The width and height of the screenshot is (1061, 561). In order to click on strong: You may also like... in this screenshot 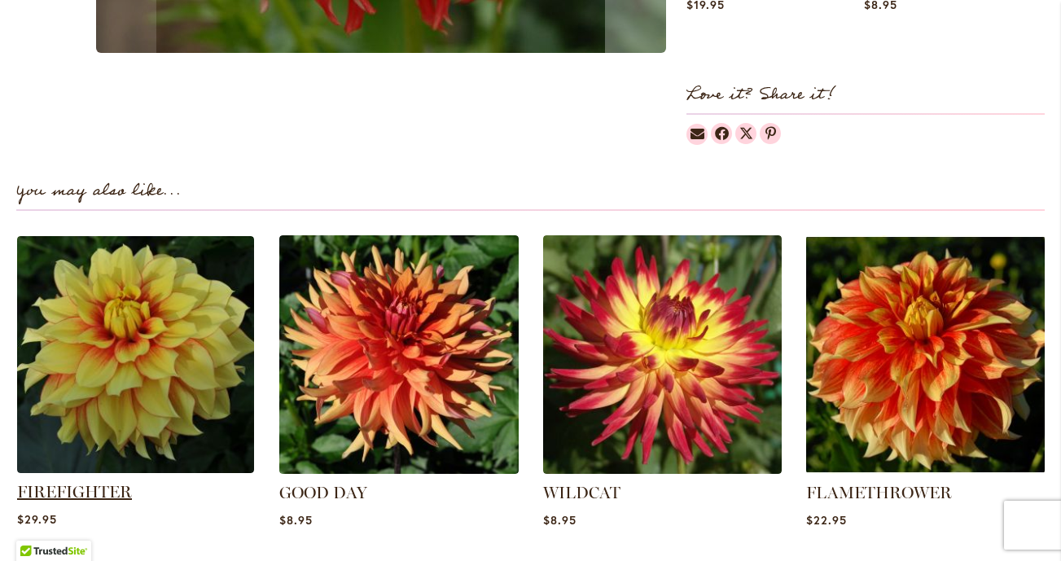, I will do `click(99, 191)`.